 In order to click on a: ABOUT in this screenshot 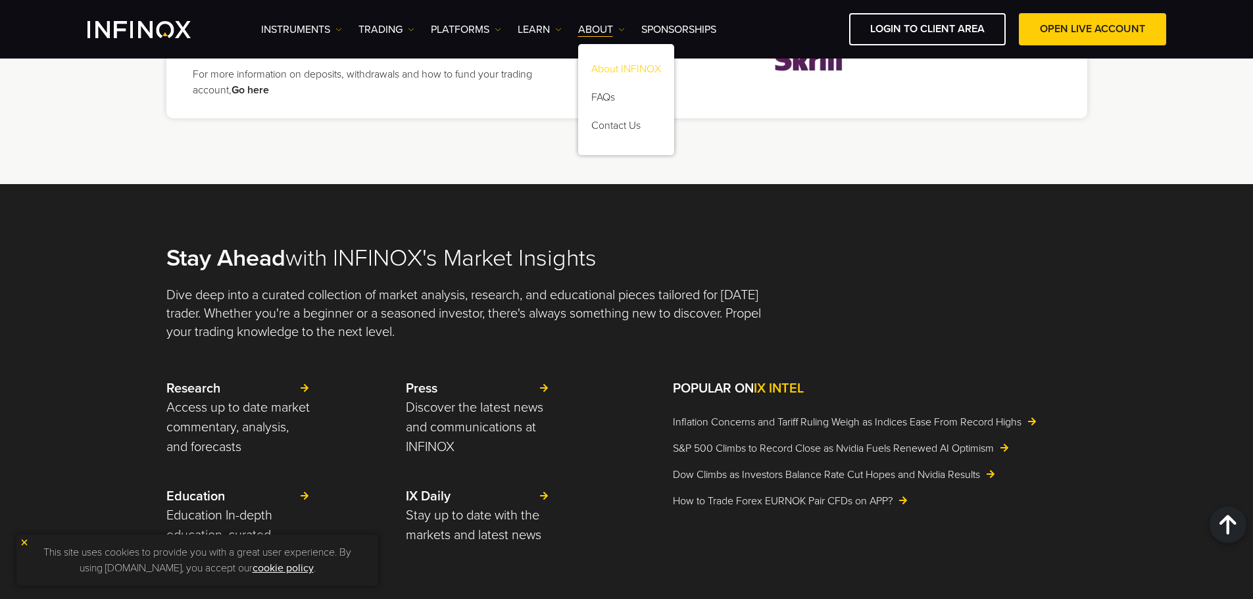, I will do `click(601, 30)`.